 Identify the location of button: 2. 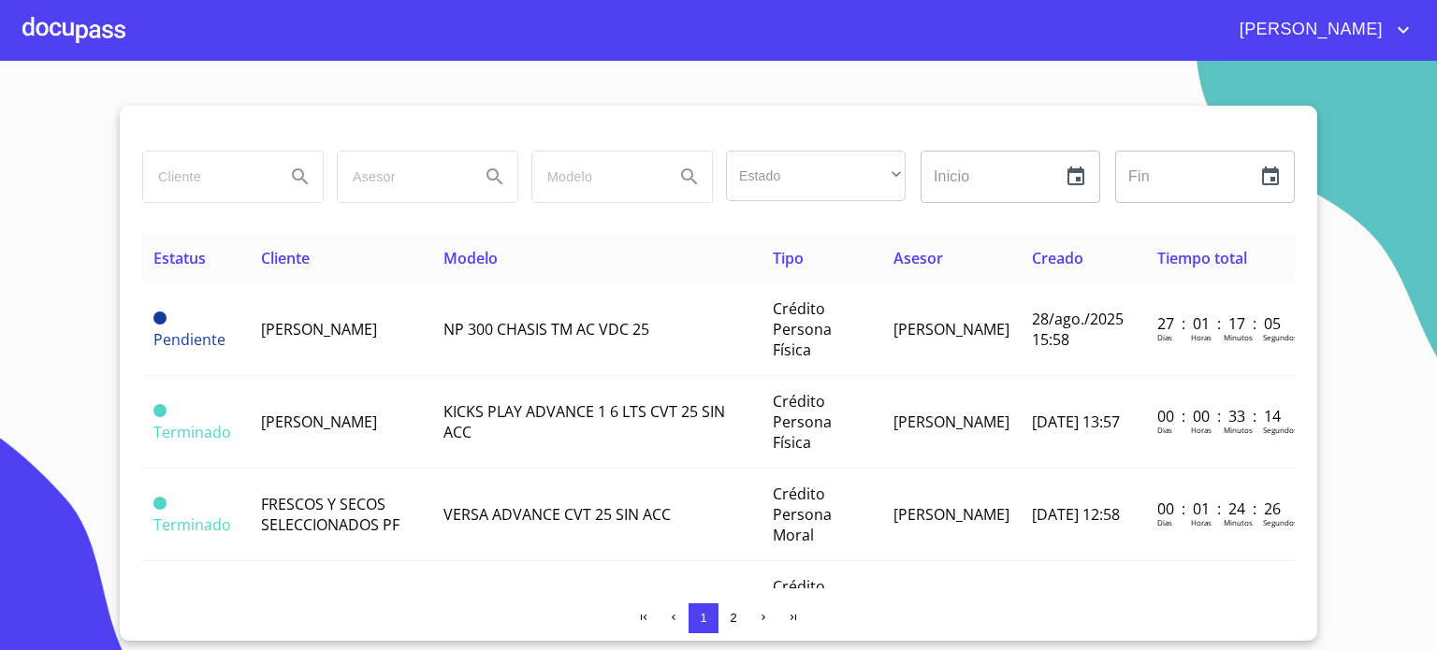
(734, 619).